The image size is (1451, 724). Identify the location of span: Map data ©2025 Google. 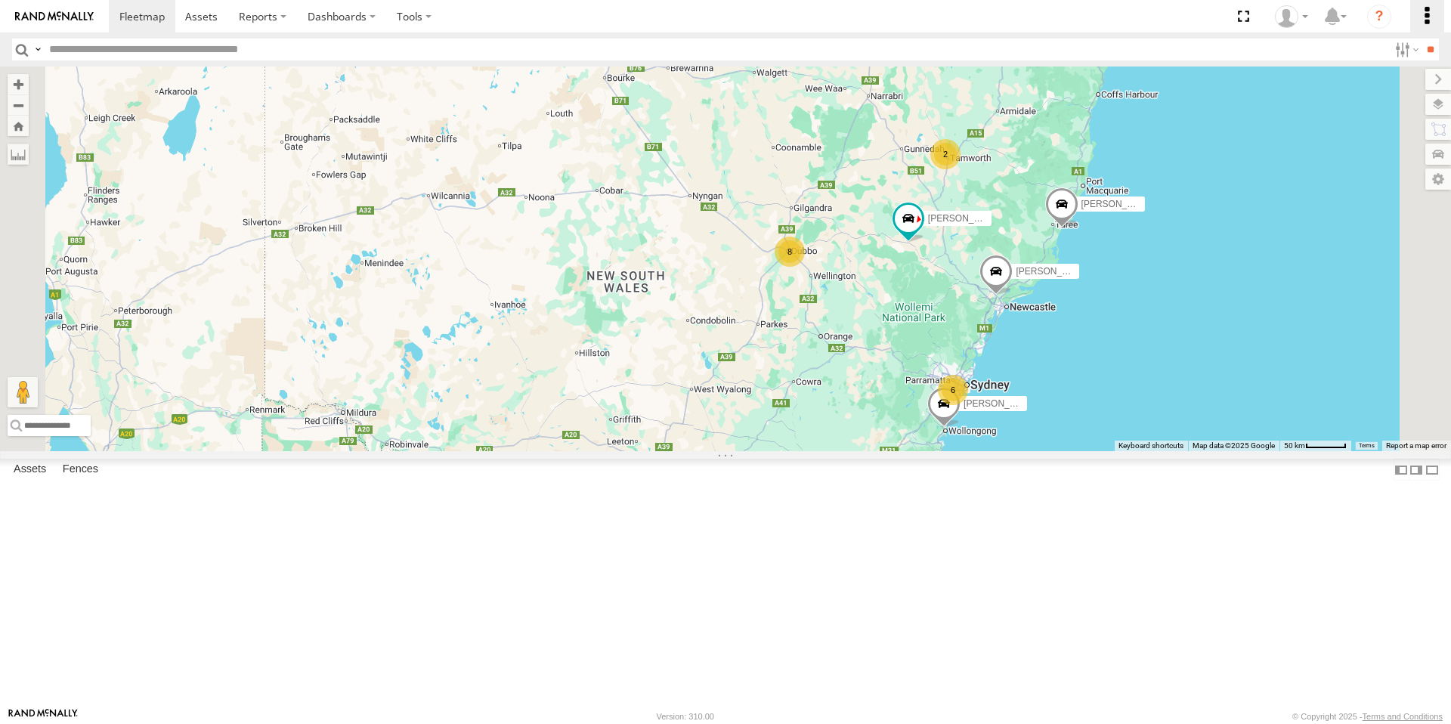
(1234, 445).